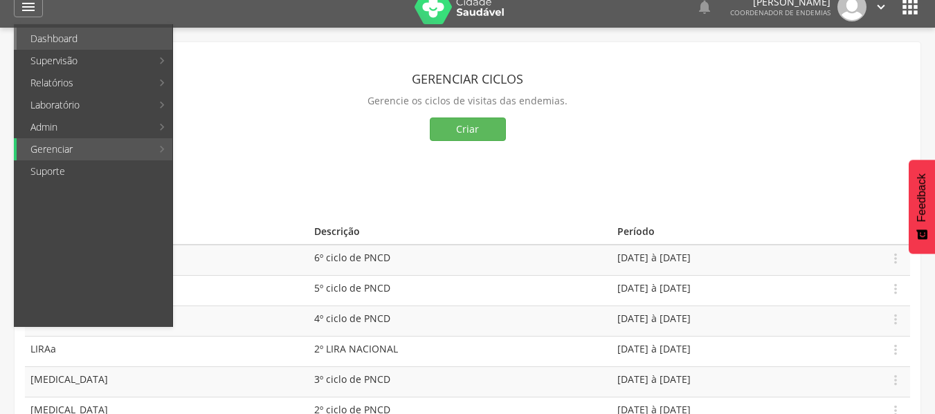 The width and height of the screenshot is (935, 414). I want to click on a: Laboratório, so click(84, 105).